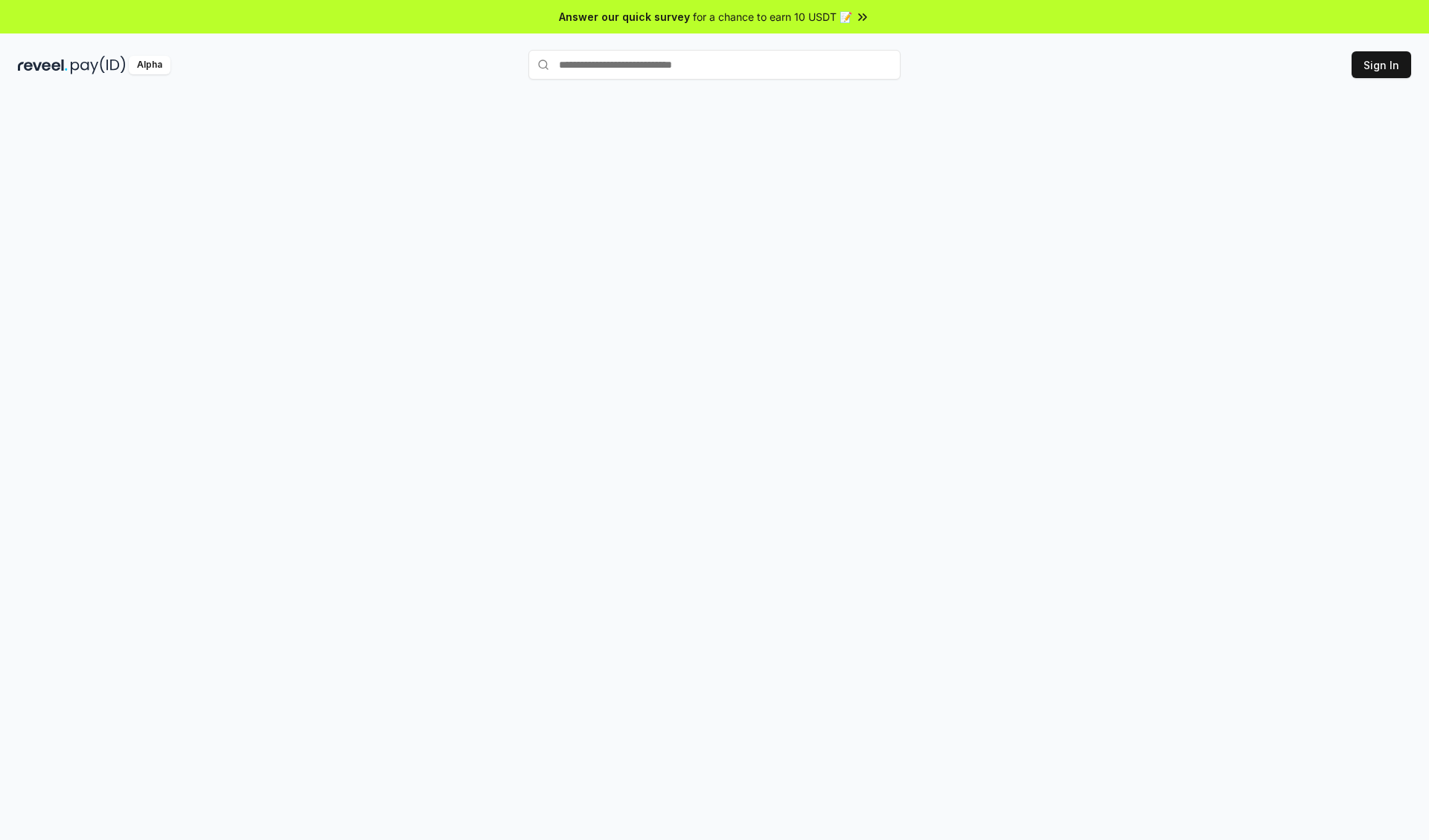  Describe the element at coordinates (1381, 65) in the screenshot. I see `button: Sign In` at that location.